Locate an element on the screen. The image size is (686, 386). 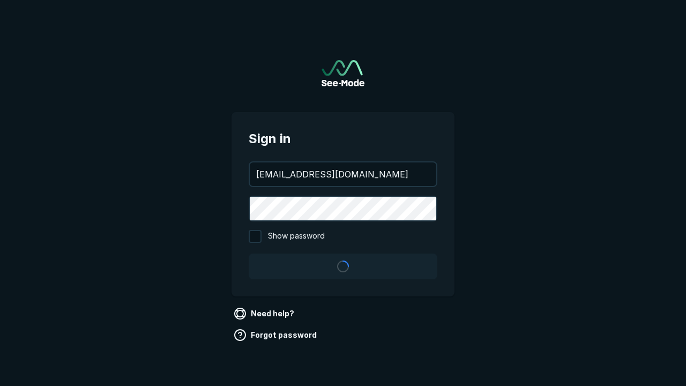
span: Show password is located at coordinates (296, 236).